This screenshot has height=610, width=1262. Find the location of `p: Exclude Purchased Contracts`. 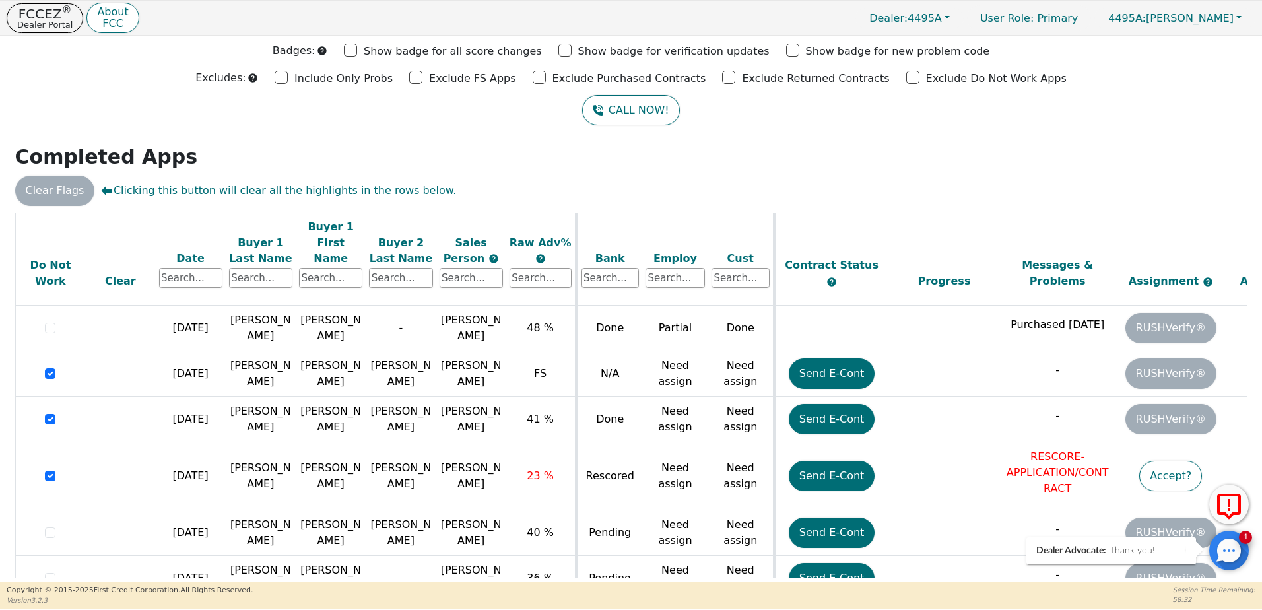

p: Exclude Purchased Contracts is located at coordinates (629, 79).